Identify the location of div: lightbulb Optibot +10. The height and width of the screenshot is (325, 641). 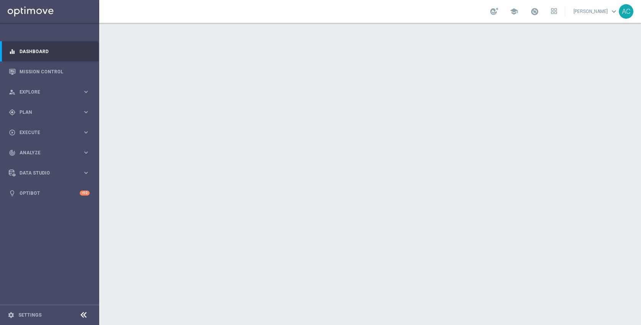
(49, 193).